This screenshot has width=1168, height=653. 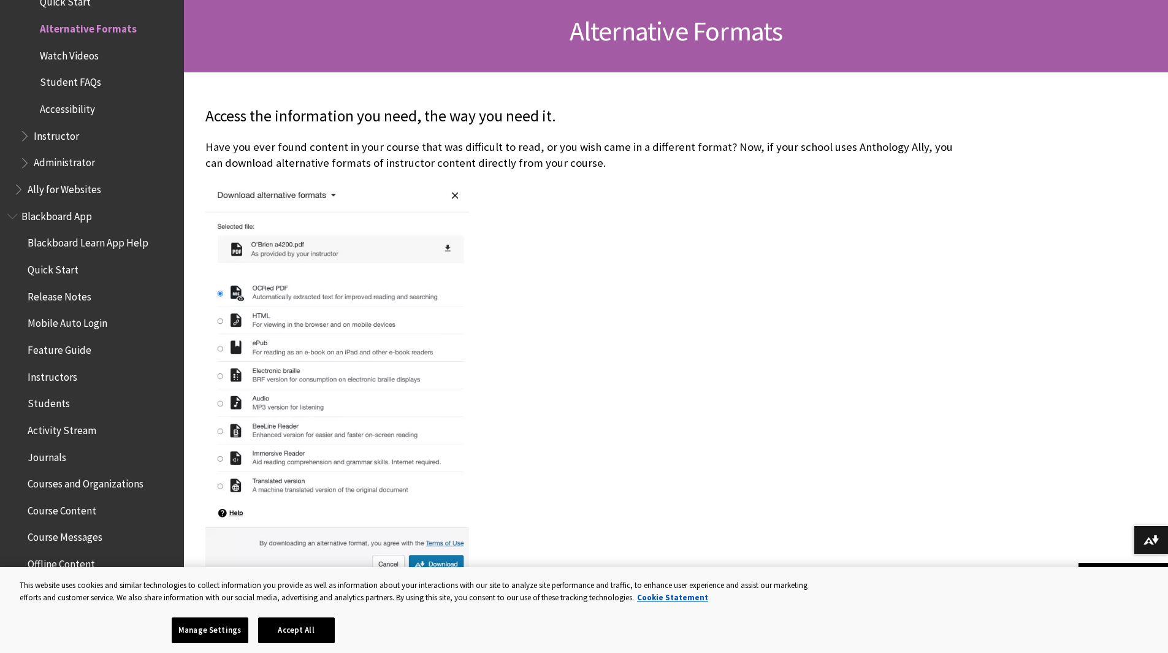 What do you see at coordinates (337, 380) in the screenshot?
I see `img: Original file appears in Download Alternative Formats modal` at bounding box center [337, 380].